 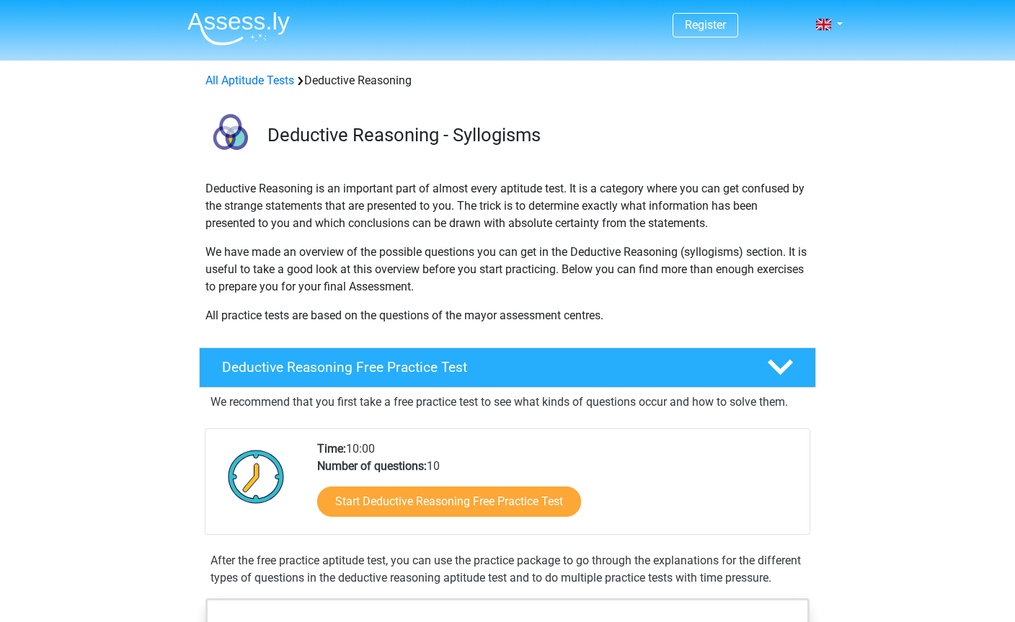 I want to click on img: Clock, so click(x=256, y=476).